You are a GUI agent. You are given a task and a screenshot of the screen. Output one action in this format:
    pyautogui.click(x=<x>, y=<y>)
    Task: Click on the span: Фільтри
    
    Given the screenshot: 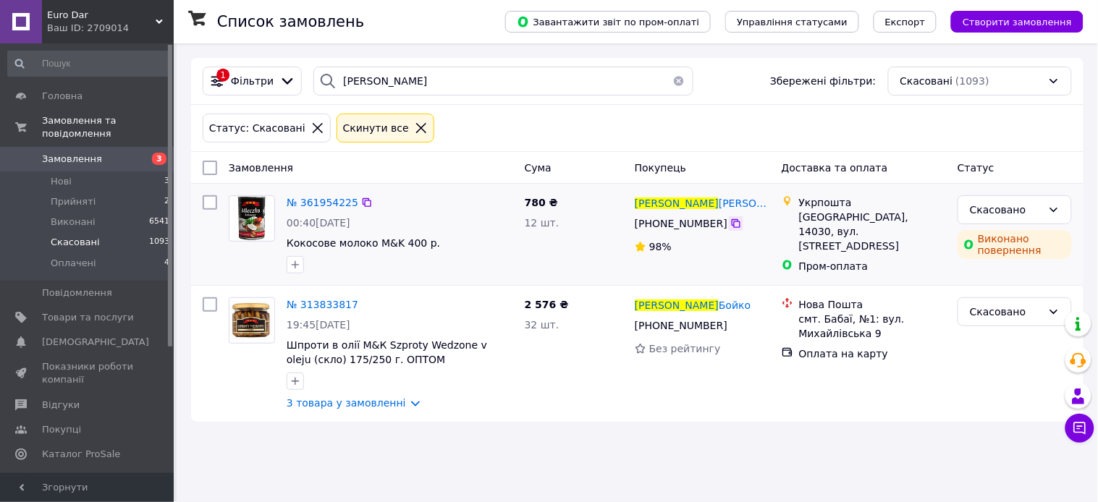 What is the action you would take?
    pyautogui.click(x=252, y=81)
    